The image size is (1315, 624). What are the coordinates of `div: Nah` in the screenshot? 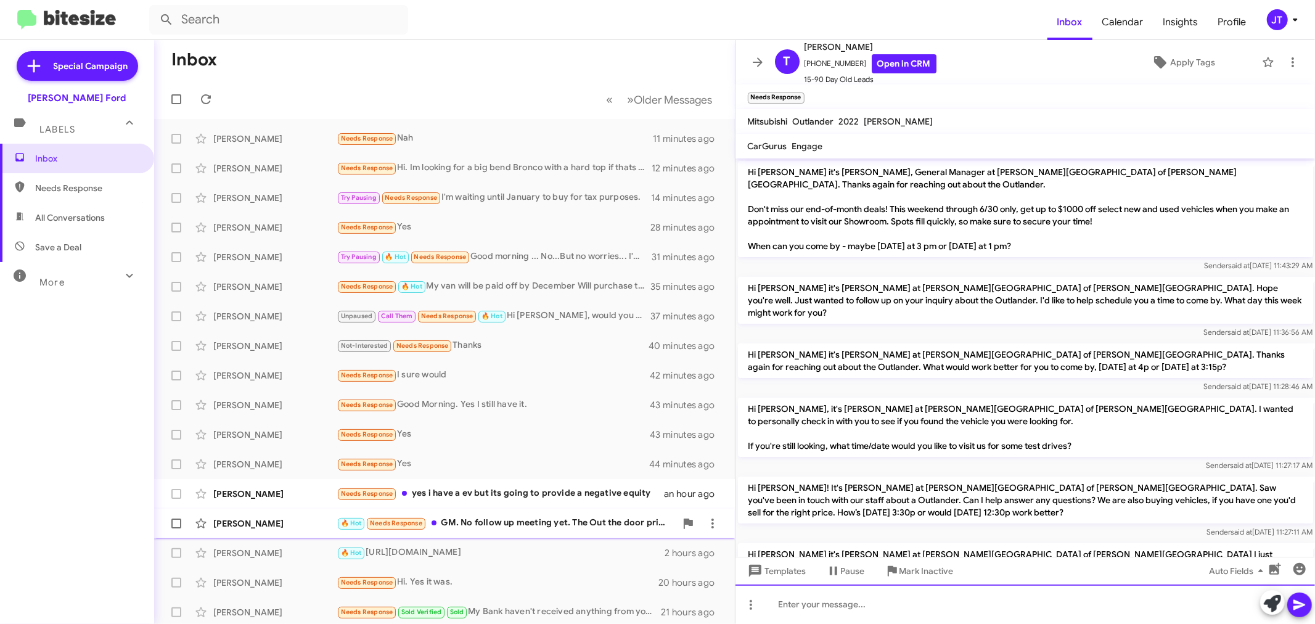 It's located at (494, 138).